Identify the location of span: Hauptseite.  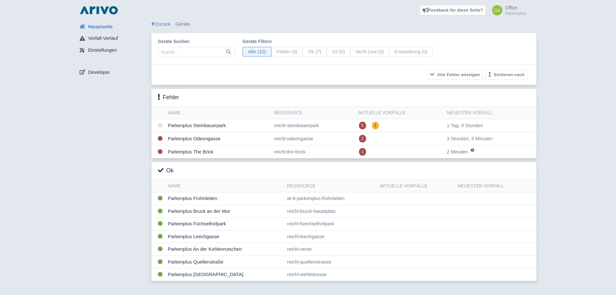
(100, 27).